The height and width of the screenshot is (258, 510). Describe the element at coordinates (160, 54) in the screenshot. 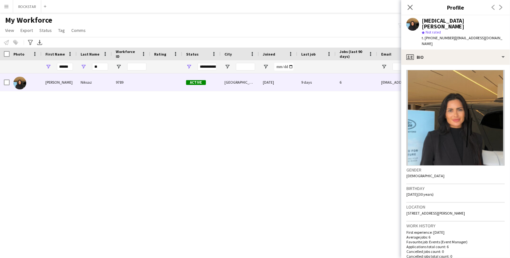

I see `span: Rating` at that location.